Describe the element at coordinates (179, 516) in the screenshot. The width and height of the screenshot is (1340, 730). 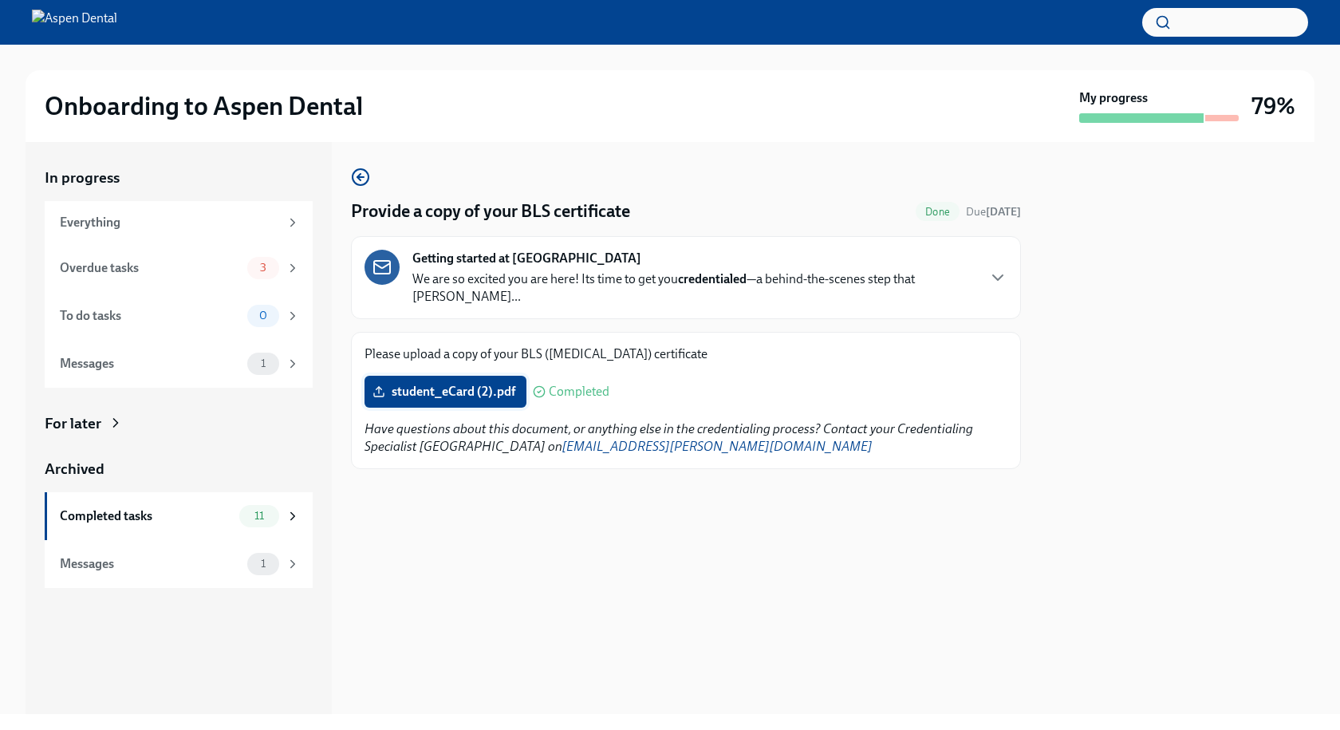
I see `a: Completed tasks11` at that location.